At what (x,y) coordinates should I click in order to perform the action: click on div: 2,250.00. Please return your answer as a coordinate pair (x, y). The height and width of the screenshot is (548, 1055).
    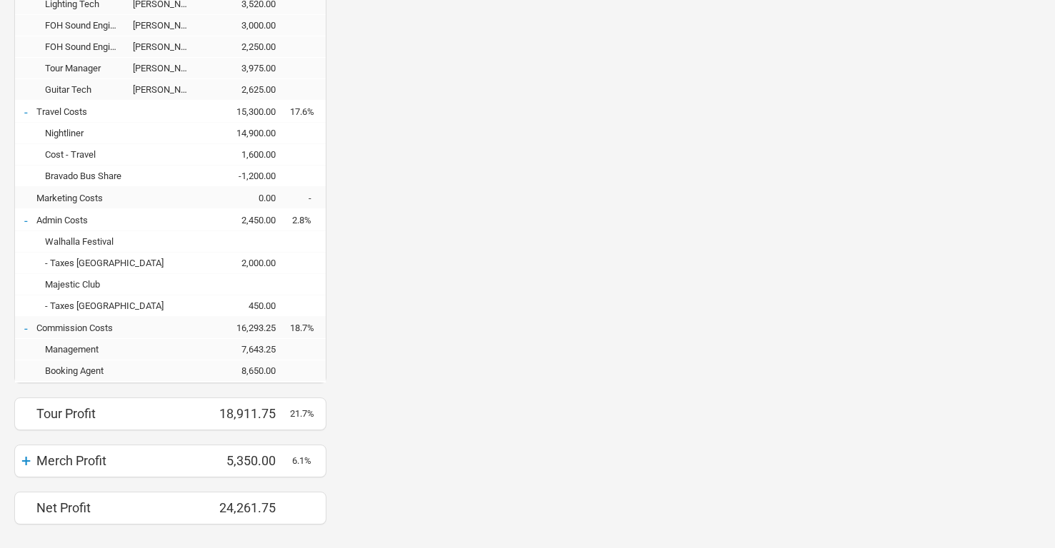
    Looking at the image, I should click on (247, 46).